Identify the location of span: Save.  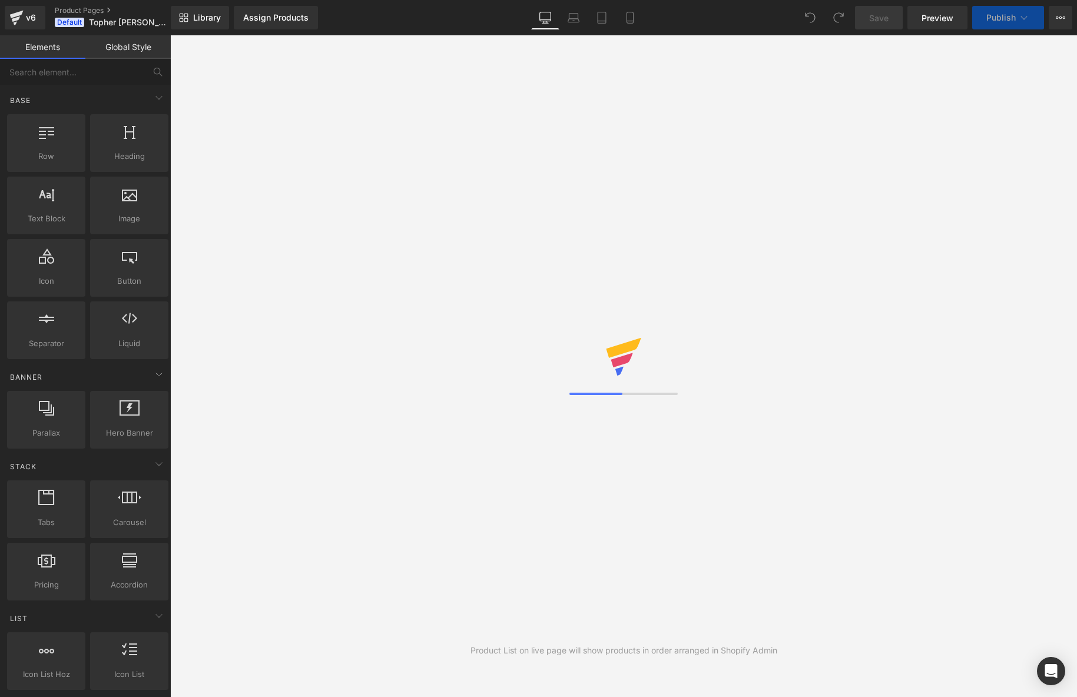
(878, 18).